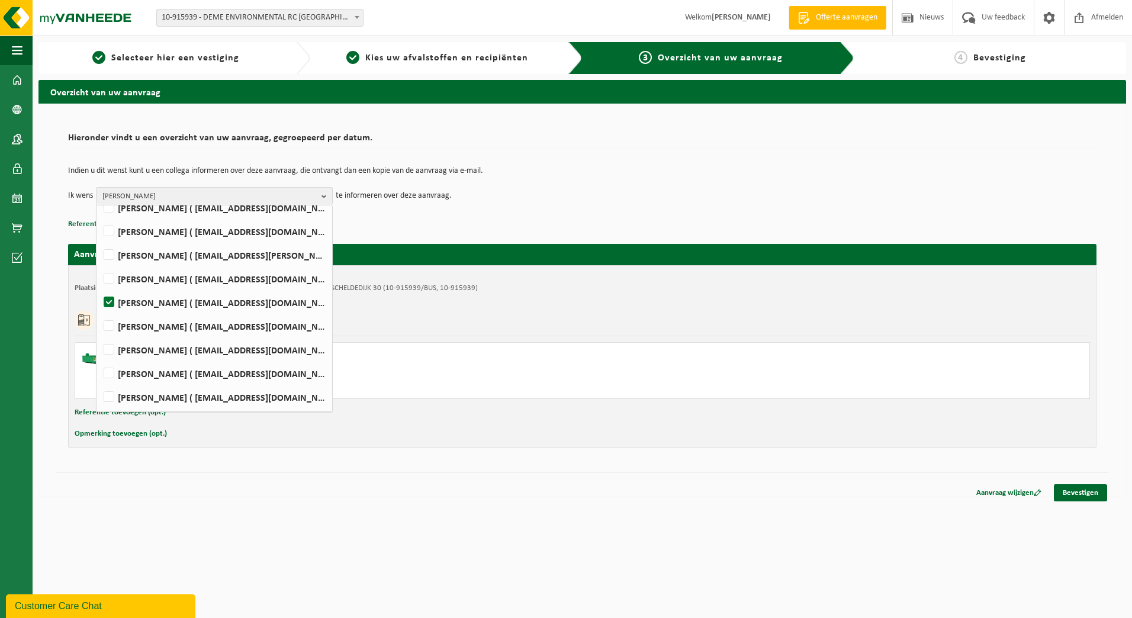 The height and width of the screenshot is (618, 1132). What do you see at coordinates (582, 141) in the screenshot?
I see `h2: Hieronder vindt u een overzicht van uw aanvraag, gegroepeerd per datum.` at bounding box center [582, 141].